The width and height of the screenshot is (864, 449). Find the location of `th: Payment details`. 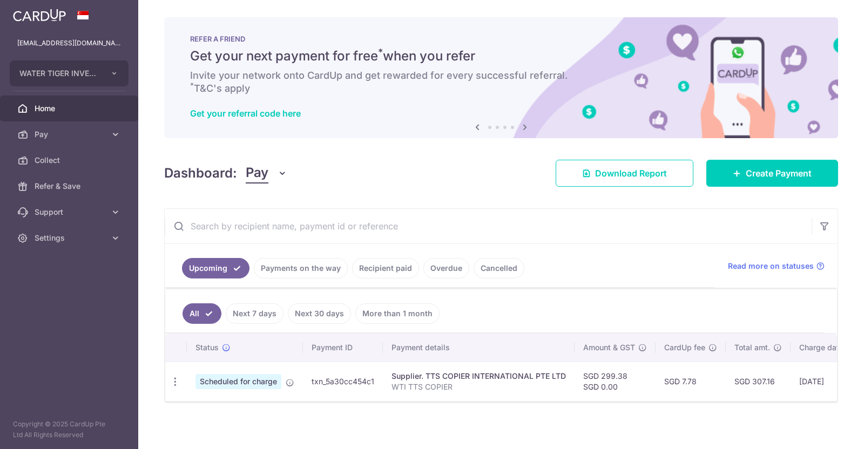

th: Payment details is located at coordinates (478, 348).